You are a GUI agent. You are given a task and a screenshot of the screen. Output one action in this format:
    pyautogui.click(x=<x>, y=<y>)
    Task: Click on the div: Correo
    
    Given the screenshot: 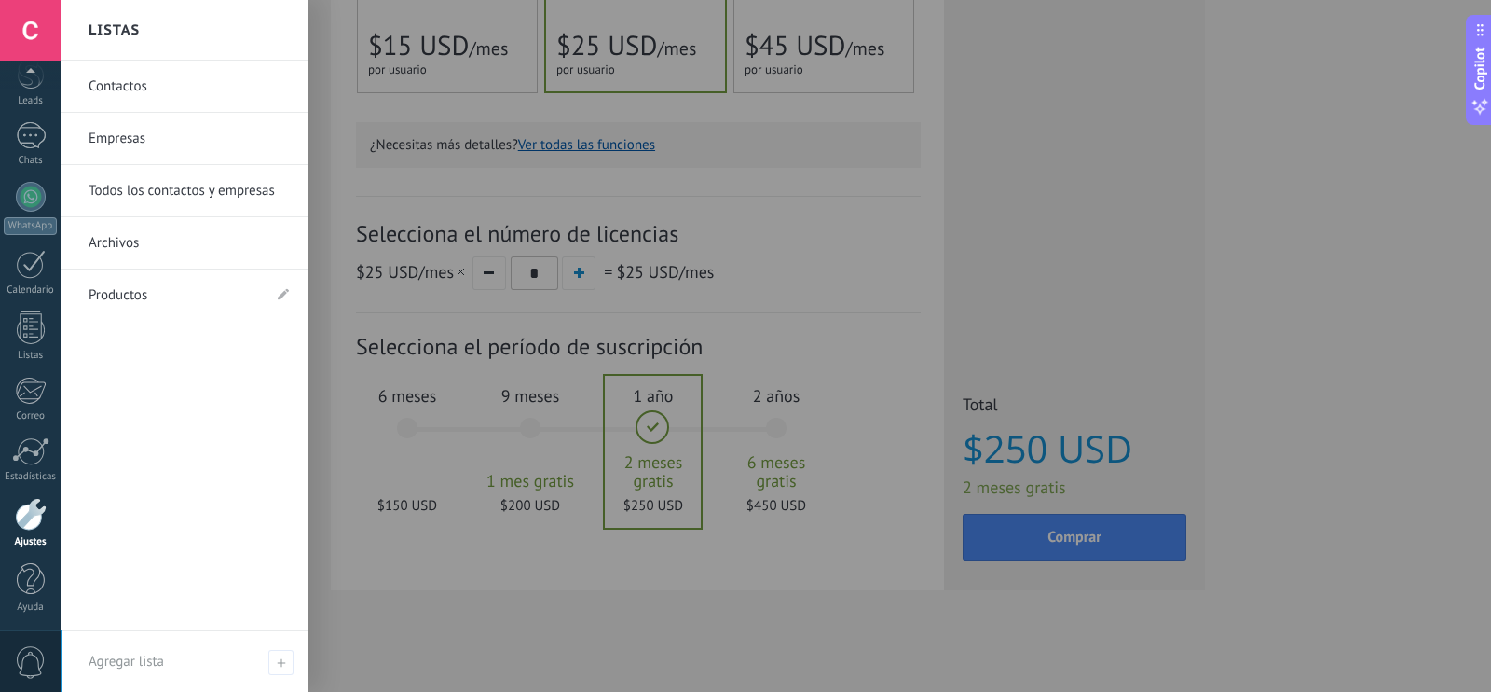 What is the action you would take?
    pyautogui.click(x=31, y=416)
    